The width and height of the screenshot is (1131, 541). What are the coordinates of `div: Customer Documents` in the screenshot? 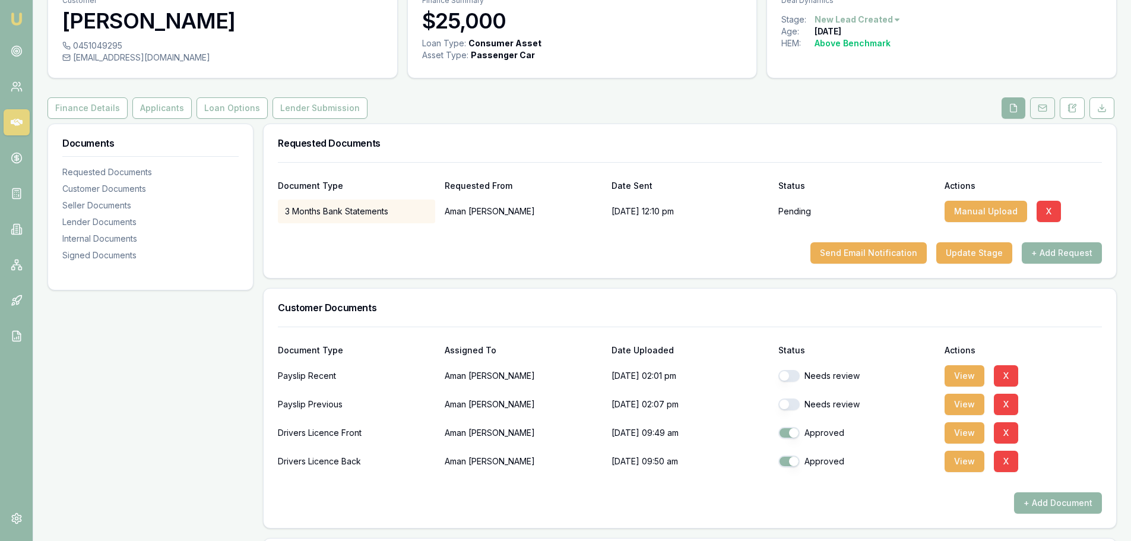 It's located at (150, 189).